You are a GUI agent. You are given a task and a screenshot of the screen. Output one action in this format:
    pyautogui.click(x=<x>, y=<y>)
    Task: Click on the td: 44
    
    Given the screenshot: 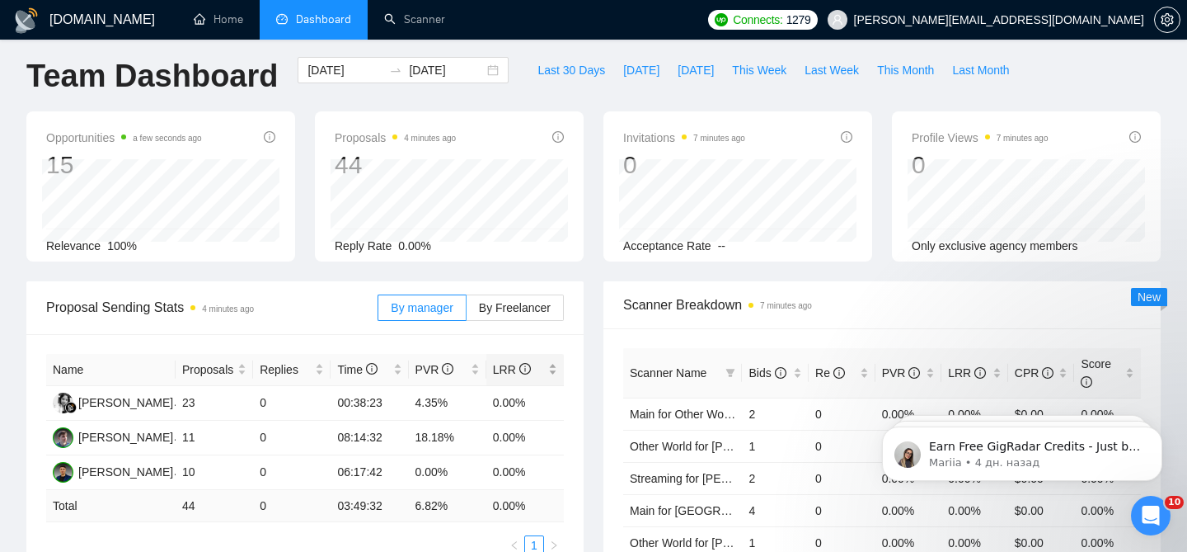 What is the action you would take?
    pyautogui.click(x=214, y=505)
    